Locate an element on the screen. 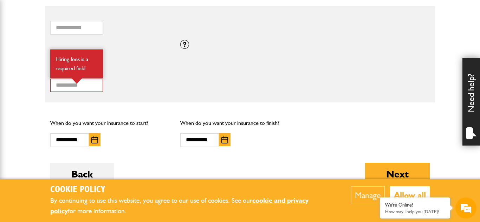 The image size is (480, 222). div: We're Online! is located at coordinates (415, 205).